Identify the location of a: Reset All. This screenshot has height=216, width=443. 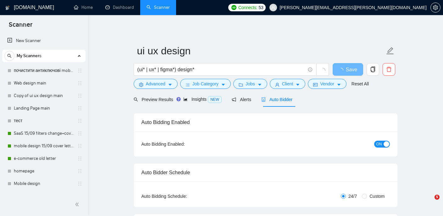
(360, 84).